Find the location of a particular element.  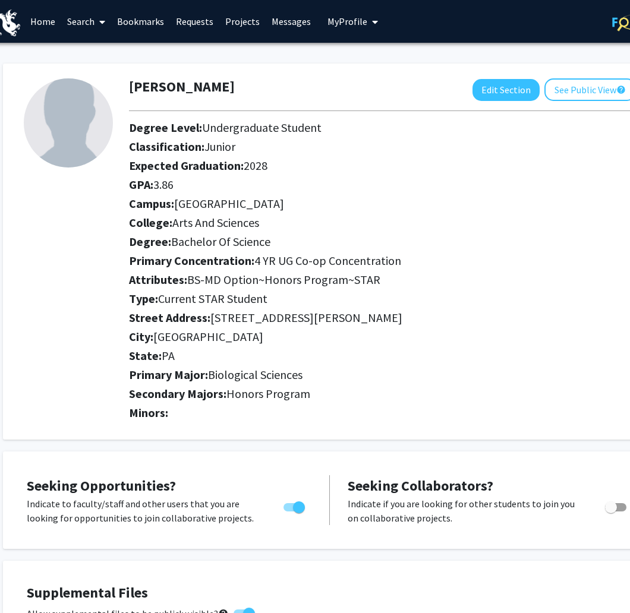

div: Toggle is located at coordinates (295, 506).